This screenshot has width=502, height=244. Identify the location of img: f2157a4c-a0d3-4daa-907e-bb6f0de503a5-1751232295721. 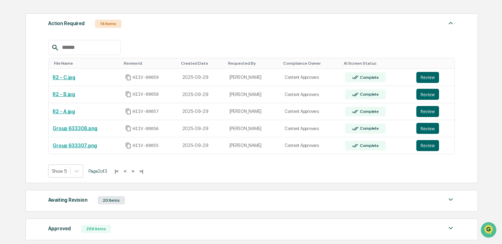
(9, 9).